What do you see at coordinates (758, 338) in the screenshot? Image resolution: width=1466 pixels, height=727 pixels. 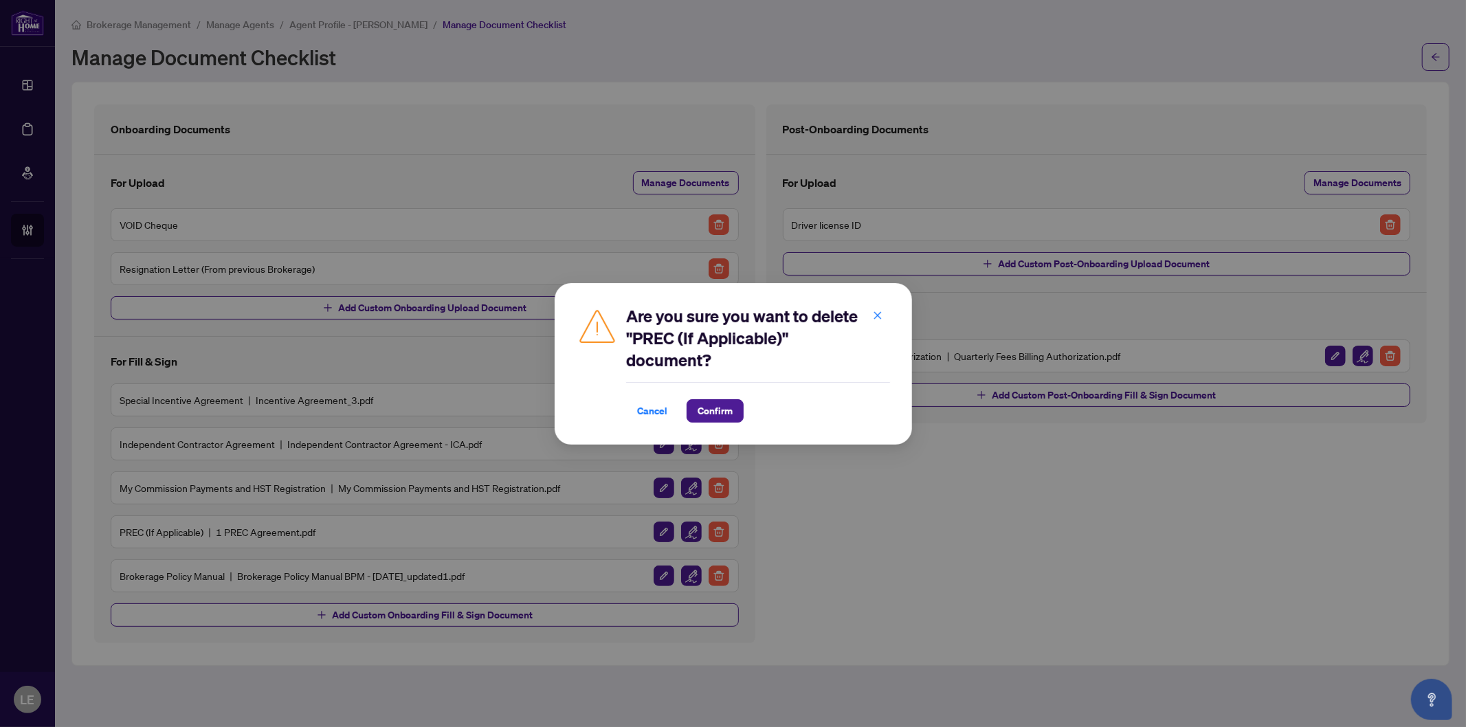 I see `h2: Are you sure you want to delete "PREC (If Applicable)" document?` at bounding box center [758, 338].